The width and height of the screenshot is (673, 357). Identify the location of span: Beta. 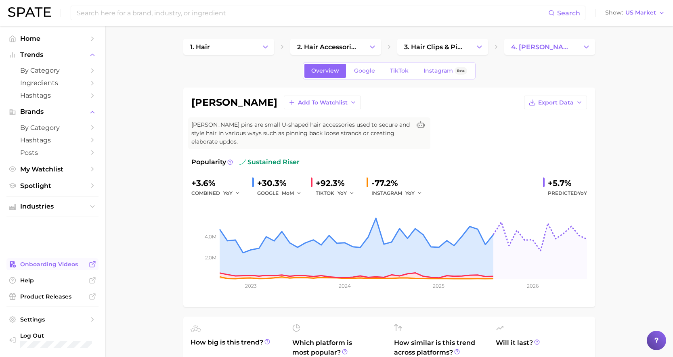
(461, 71).